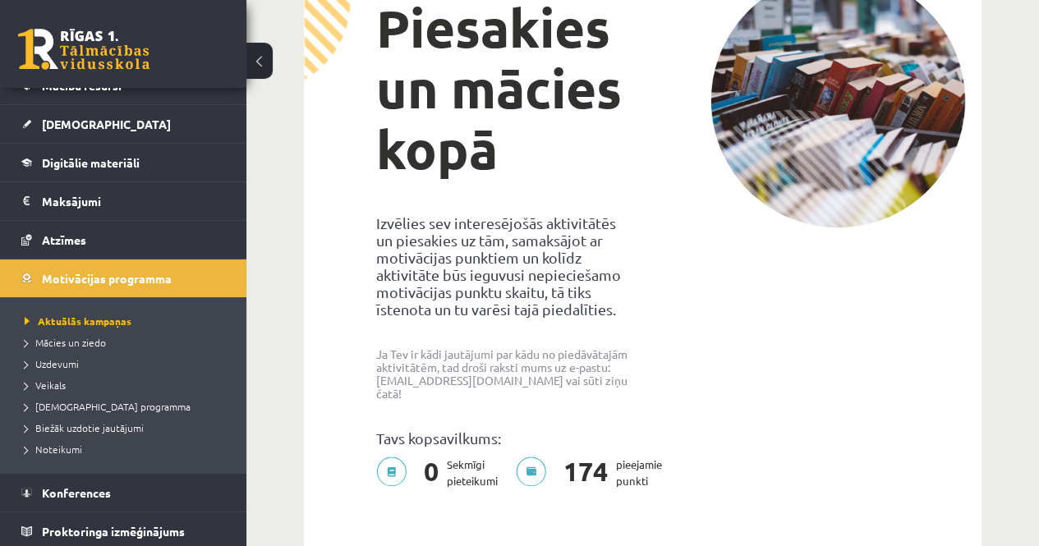  What do you see at coordinates (123, 279) in the screenshot?
I see `a: Motivācijas programma` at bounding box center [123, 279].